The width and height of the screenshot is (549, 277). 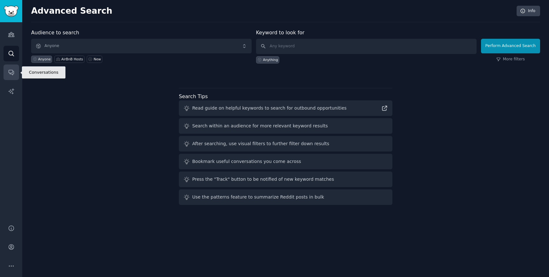 I want to click on label: Keyword to look for, so click(x=280, y=32).